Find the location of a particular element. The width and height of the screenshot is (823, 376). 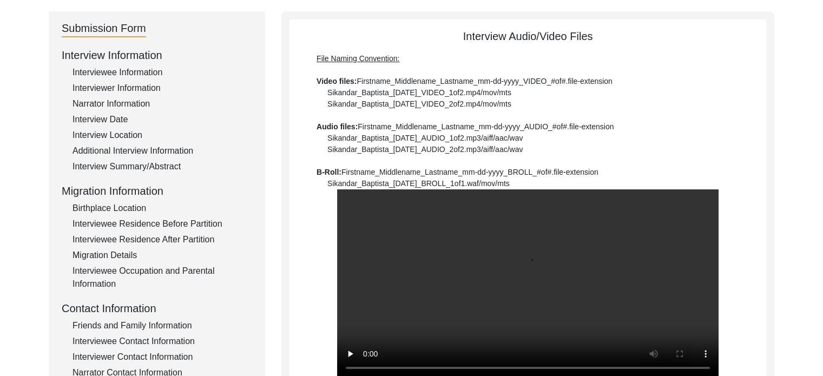

div: Friends and Family Information is located at coordinates (162, 326).